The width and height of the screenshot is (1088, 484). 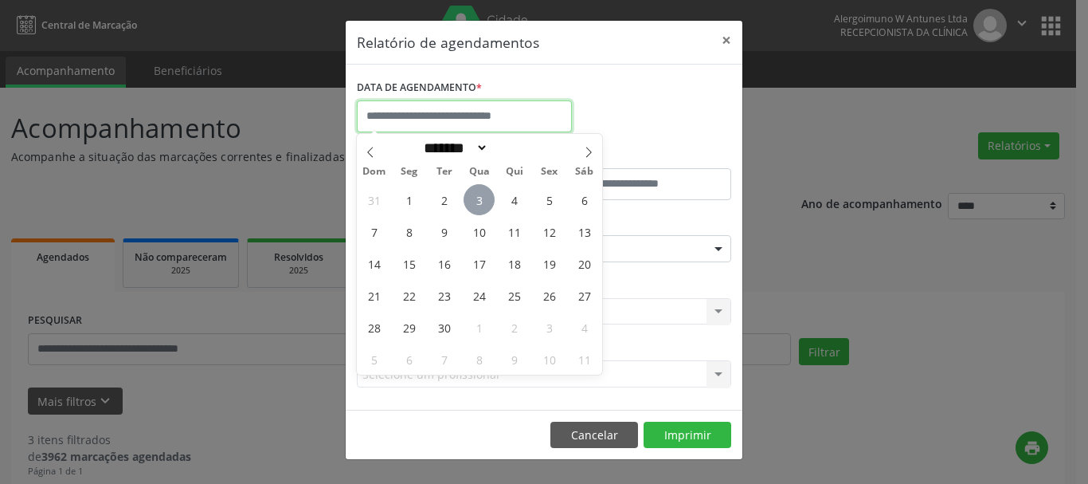 I want to click on span: Setembro 2, 2025, so click(x=444, y=199).